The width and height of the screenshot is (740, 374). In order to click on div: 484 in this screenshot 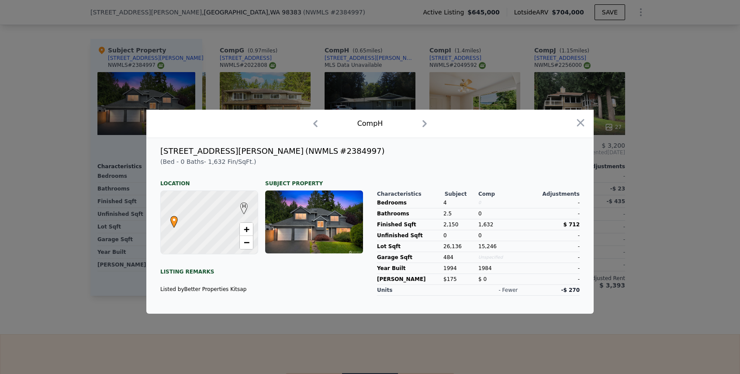, I will do `click(459, 257)`.